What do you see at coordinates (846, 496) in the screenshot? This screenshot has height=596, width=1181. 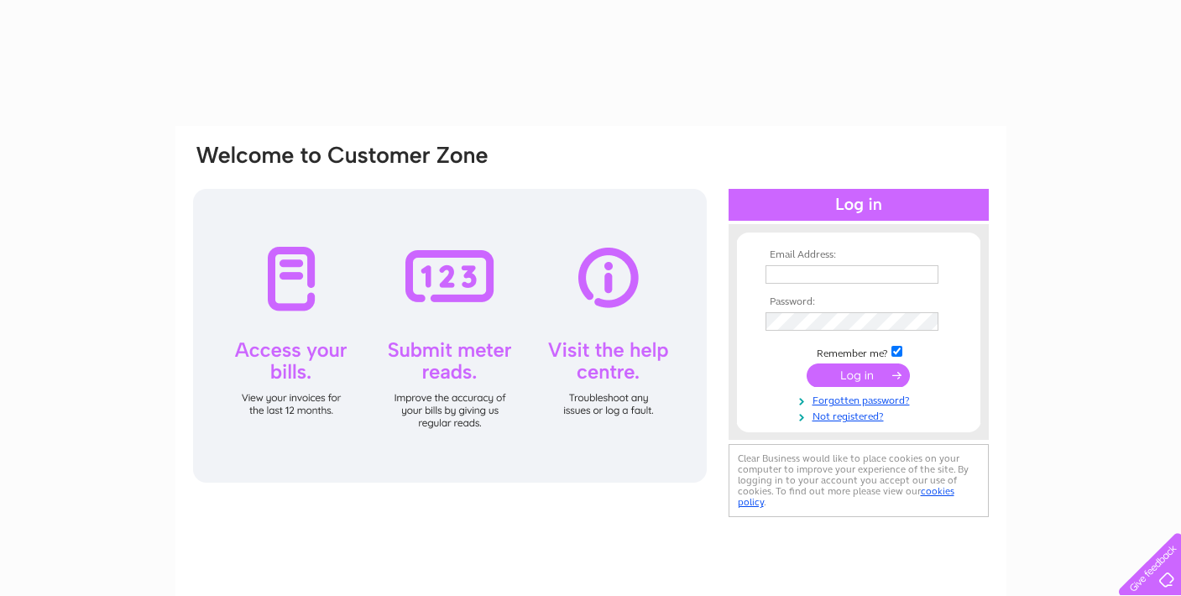 I see `a: cookies policy` at bounding box center [846, 496].